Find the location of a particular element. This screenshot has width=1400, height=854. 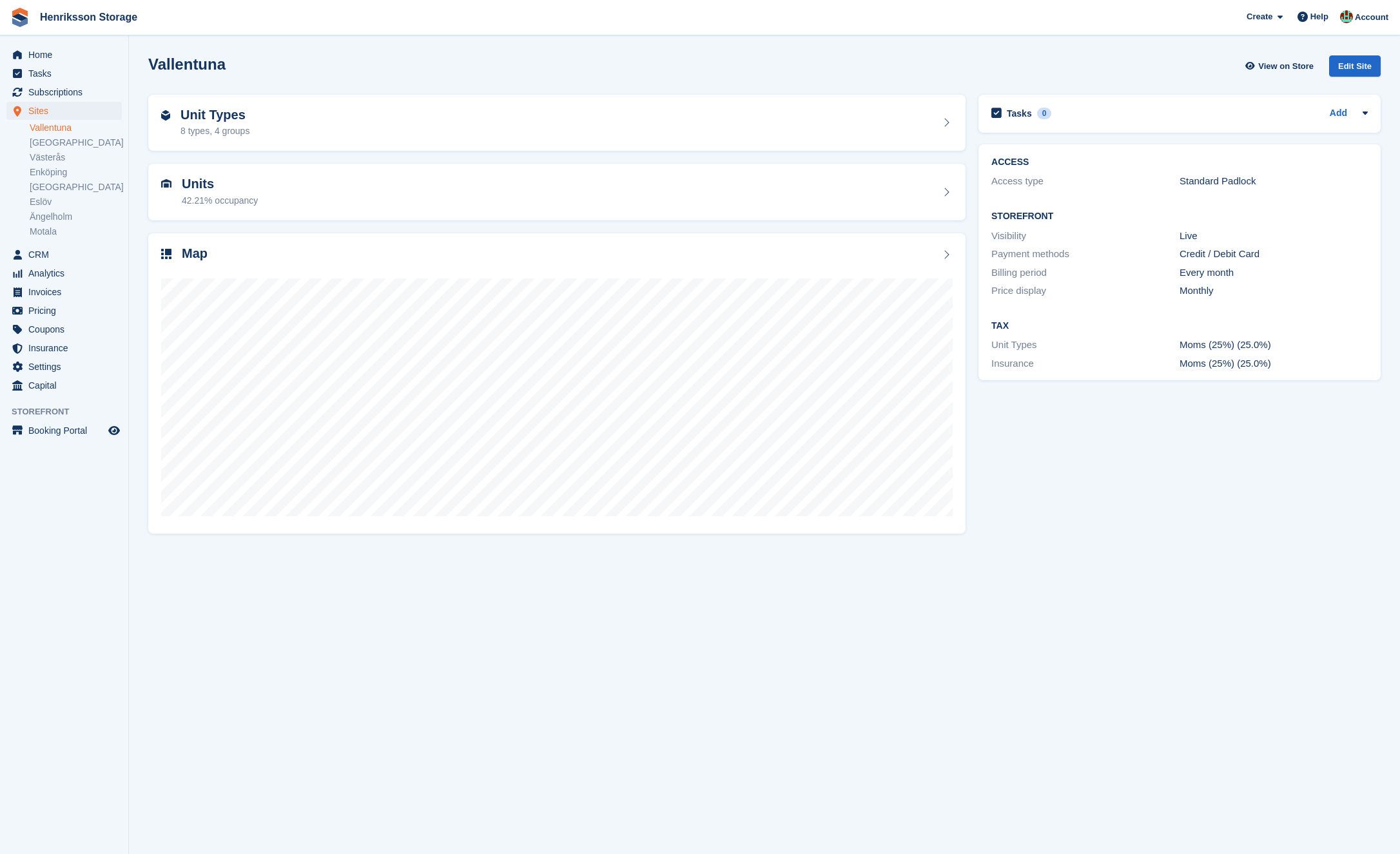

span: Invoices is located at coordinates (67, 292).